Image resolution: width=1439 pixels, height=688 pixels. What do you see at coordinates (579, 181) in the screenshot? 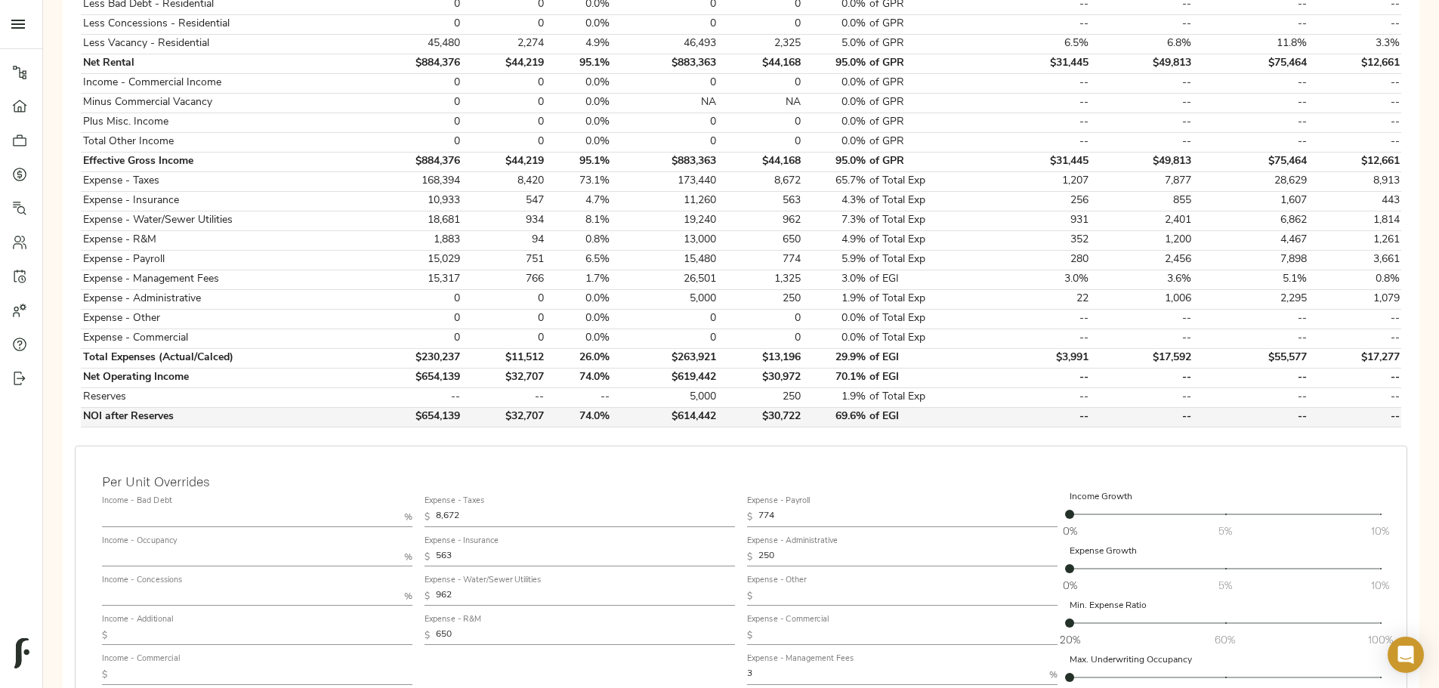
I see `td: 73.1%` at bounding box center [579, 181].